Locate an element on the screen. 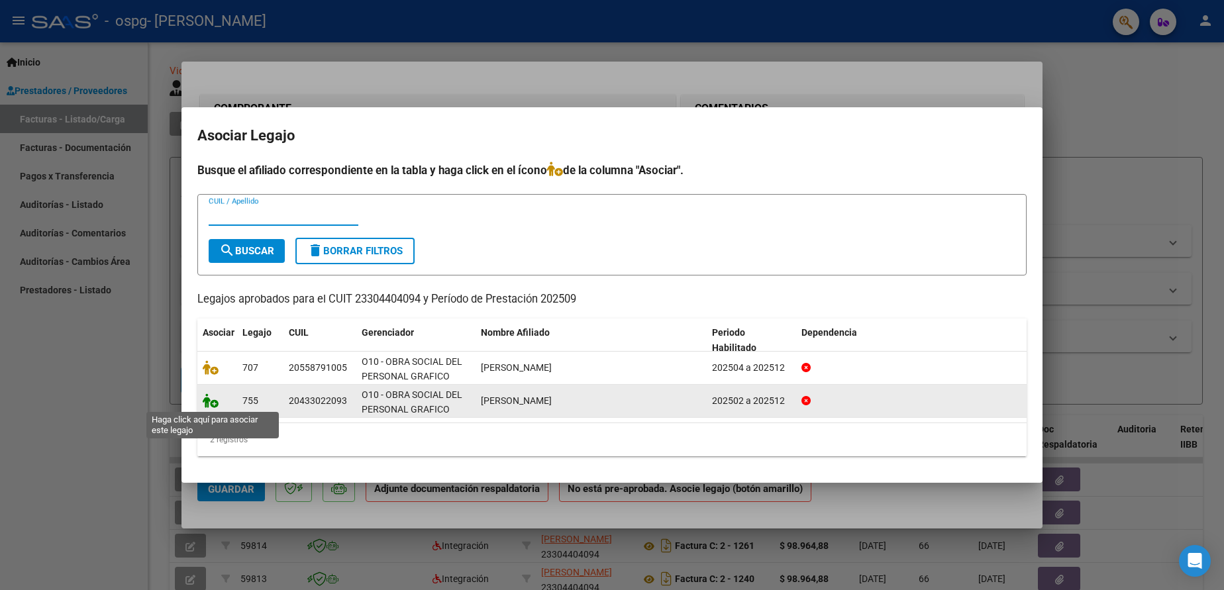  datatable-header-cell: Legajo is located at coordinates (260, 340).